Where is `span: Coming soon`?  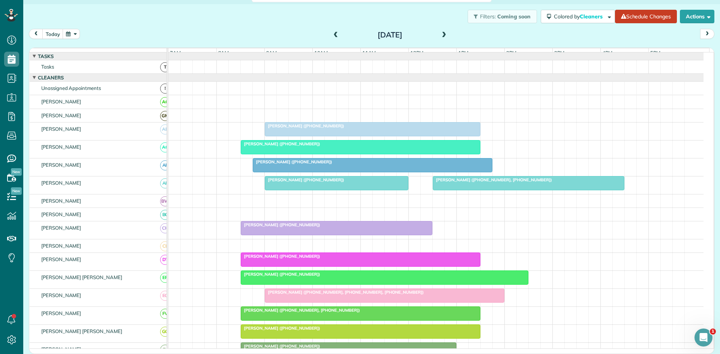 span: Coming soon is located at coordinates (514, 16).